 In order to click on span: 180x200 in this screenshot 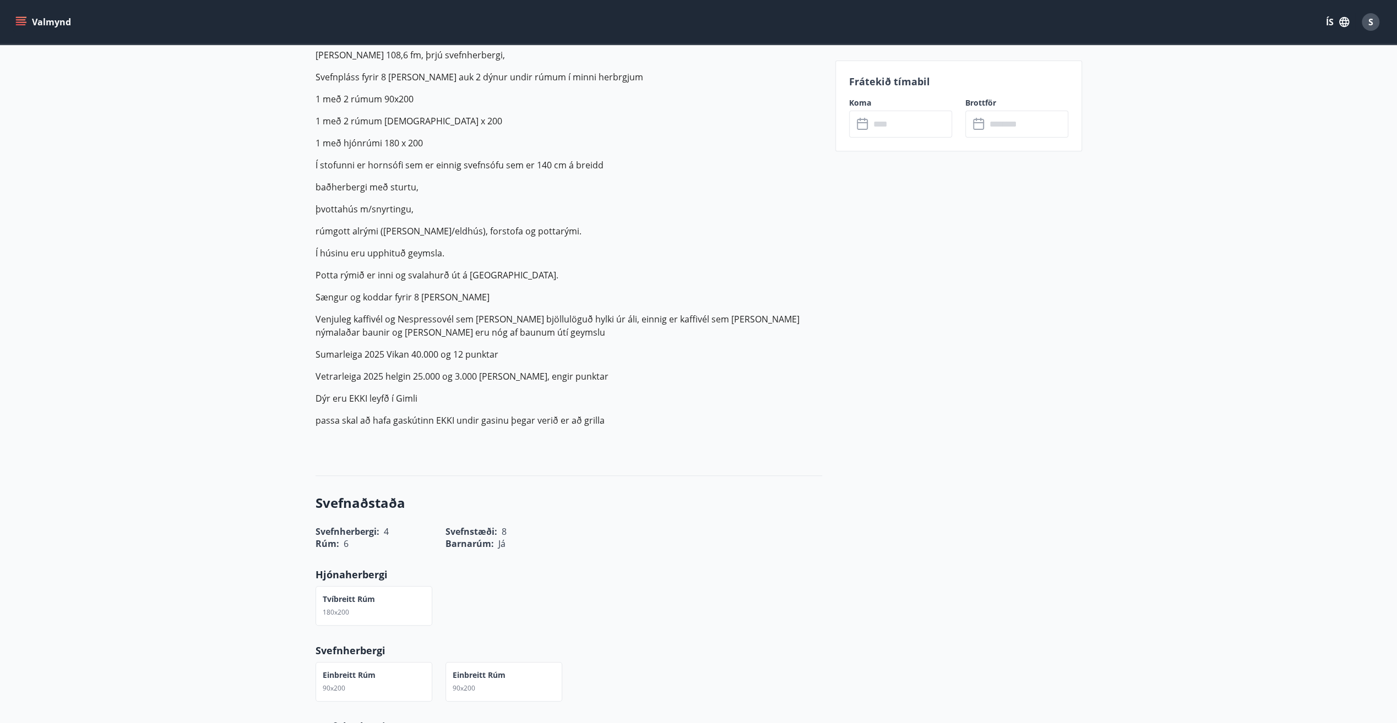, I will do `click(336, 612)`.